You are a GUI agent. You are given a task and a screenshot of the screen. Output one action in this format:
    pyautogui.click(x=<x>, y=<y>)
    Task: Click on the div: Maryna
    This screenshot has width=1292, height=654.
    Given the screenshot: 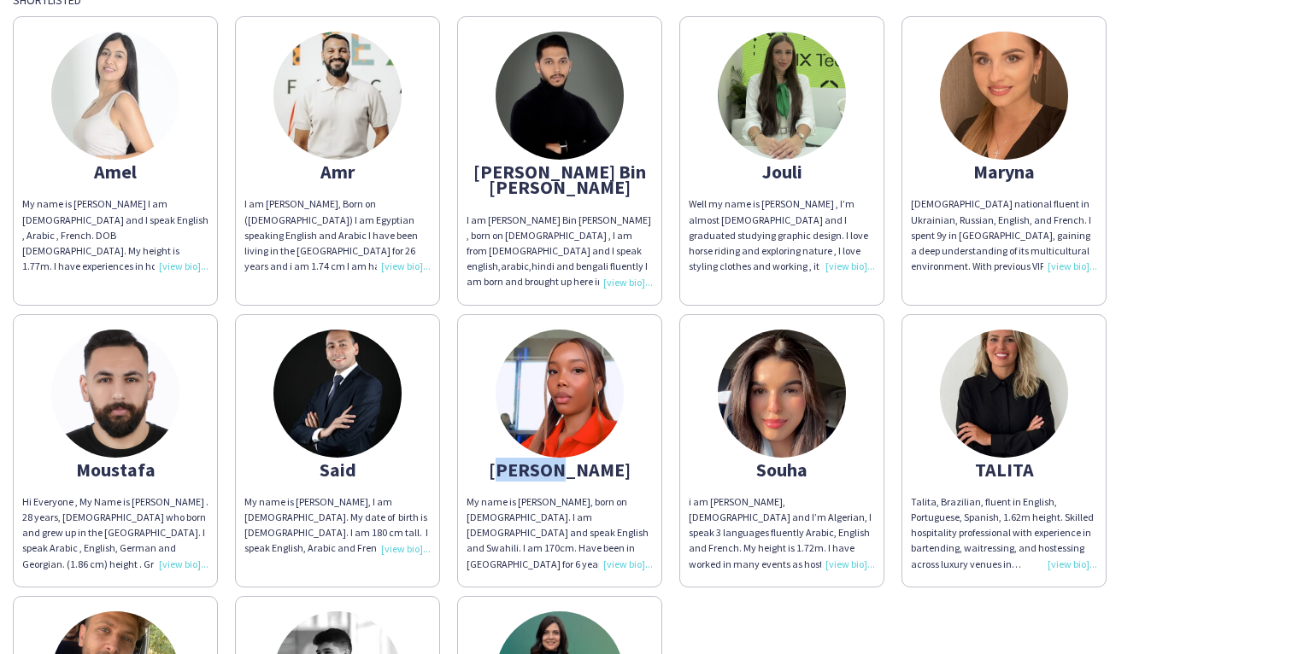 What is the action you would take?
    pyautogui.click(x=1004, y=172)
    